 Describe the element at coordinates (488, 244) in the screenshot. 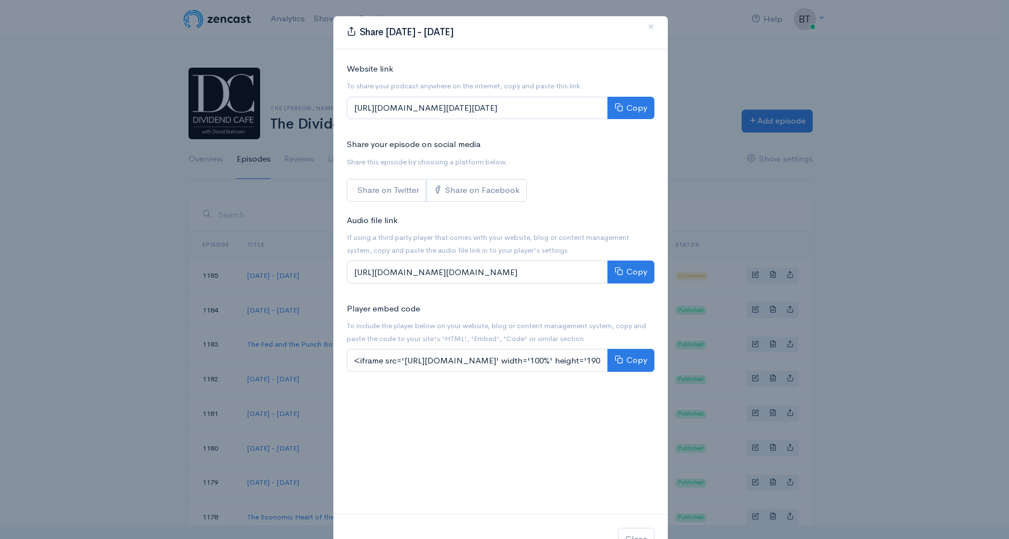

I see `small: If using a third party player that comes with your website, blog or content management system, co...` at that location.